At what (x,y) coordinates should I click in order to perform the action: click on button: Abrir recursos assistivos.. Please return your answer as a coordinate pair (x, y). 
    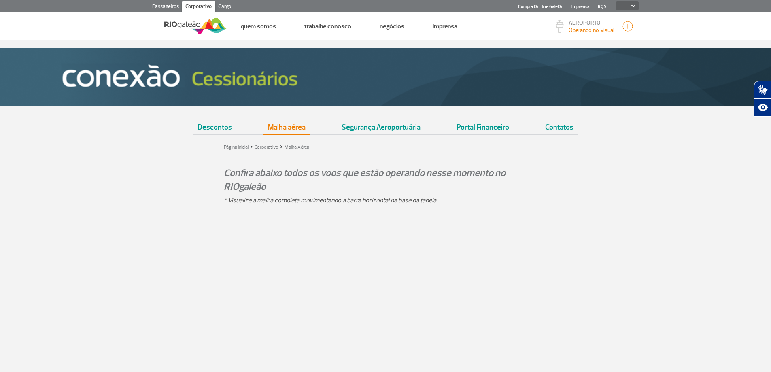
    Looking at the image, I should click on (763, 108).